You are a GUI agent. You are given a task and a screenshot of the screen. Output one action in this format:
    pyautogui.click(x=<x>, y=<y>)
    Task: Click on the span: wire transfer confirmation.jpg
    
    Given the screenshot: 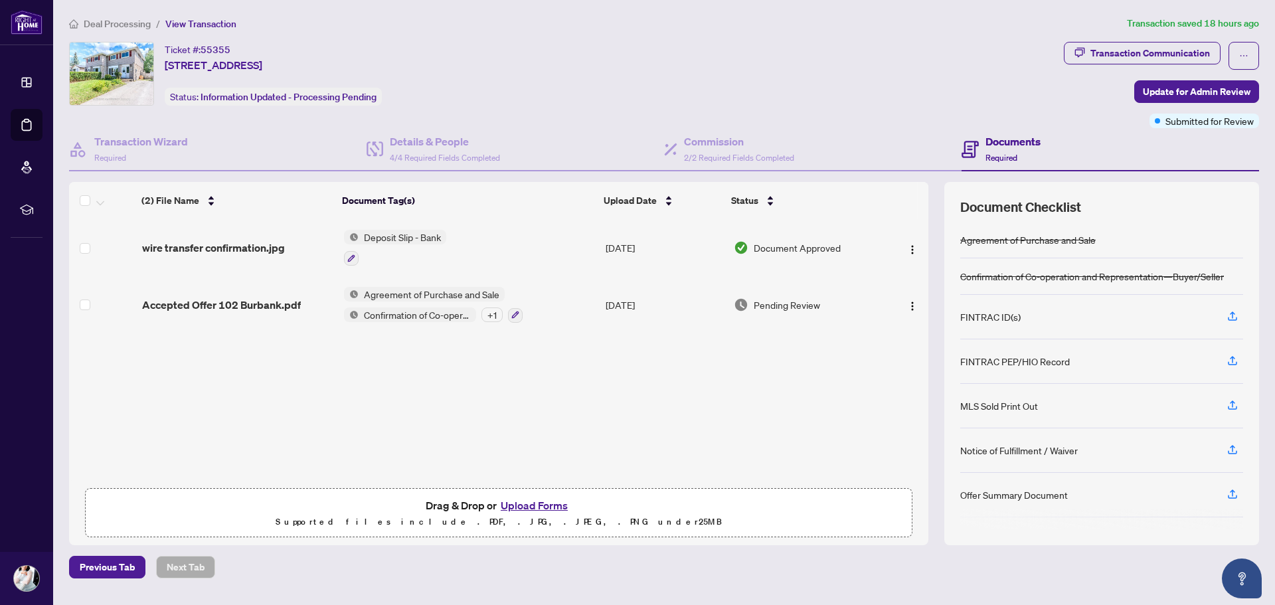 What is the action you would take?
    pyautogui.click(x=213, y=248)
    